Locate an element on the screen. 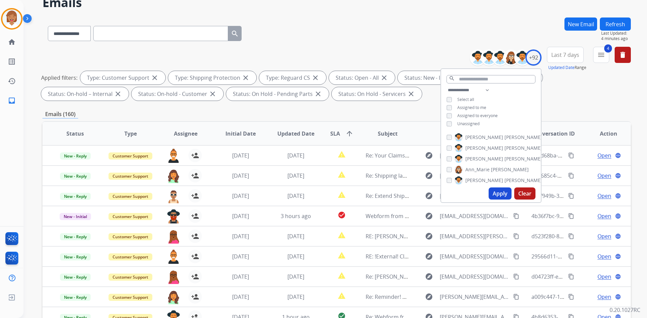  button: Refresh is located at coordinates (615, 24).